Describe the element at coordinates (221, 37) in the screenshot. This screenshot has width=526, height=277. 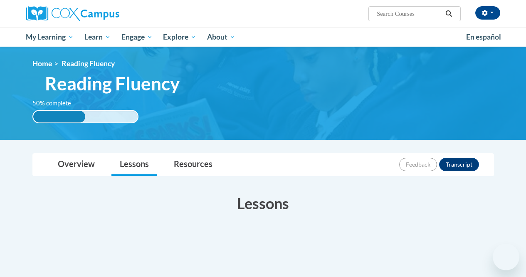
I see `span: About` at that location.